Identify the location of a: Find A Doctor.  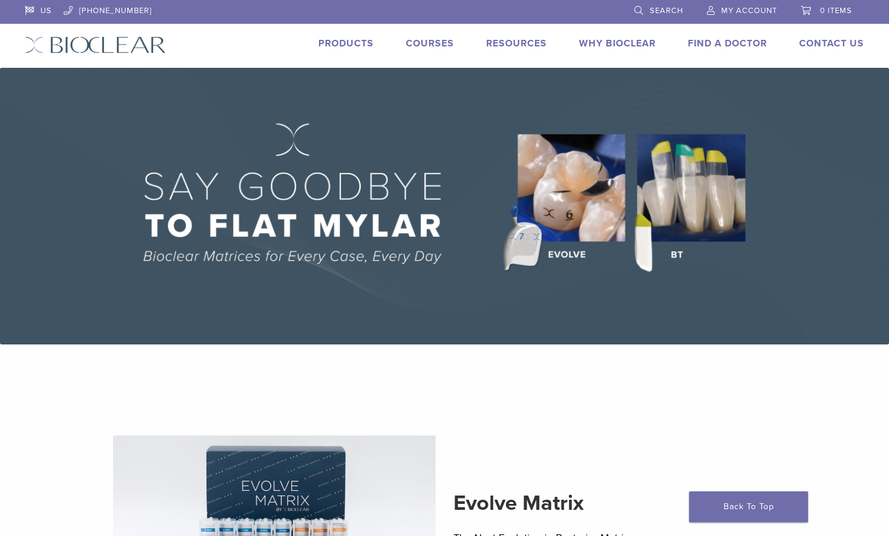
(727, 43).